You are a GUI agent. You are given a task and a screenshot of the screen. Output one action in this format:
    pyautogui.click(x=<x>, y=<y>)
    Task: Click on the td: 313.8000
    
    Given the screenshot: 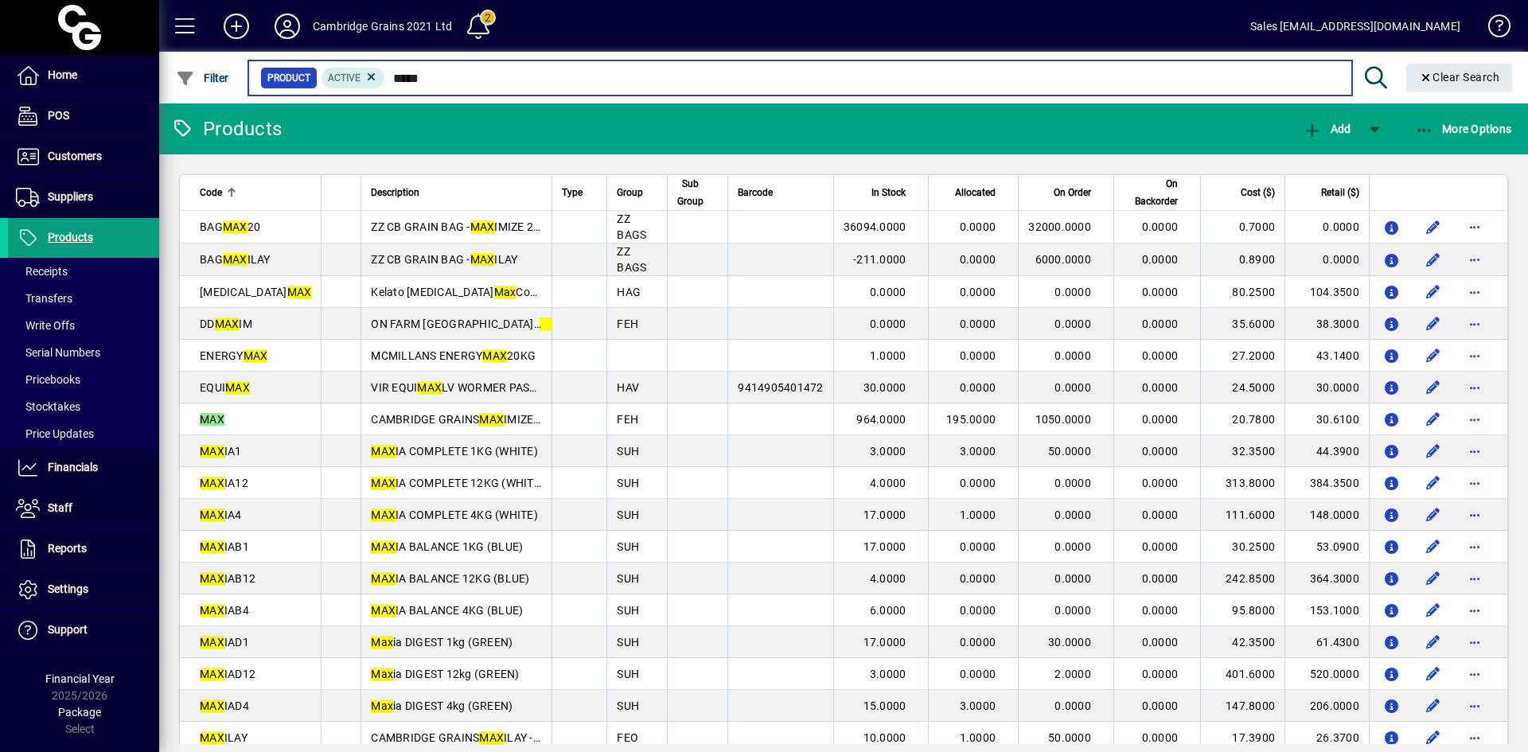 What is the action you would take?
    pyautogui.click(x=1242, y=483)
    